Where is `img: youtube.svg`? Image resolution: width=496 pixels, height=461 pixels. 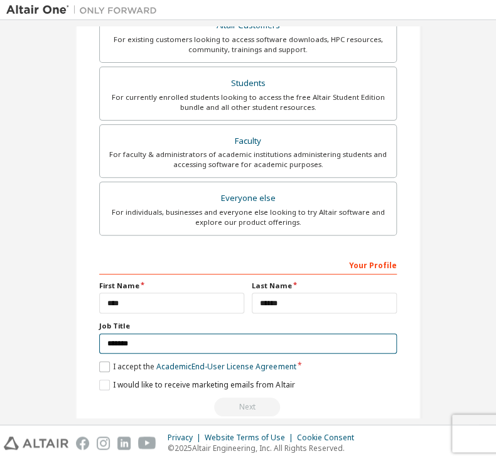
img: youtube.svg is located at coordinates (147, 442).